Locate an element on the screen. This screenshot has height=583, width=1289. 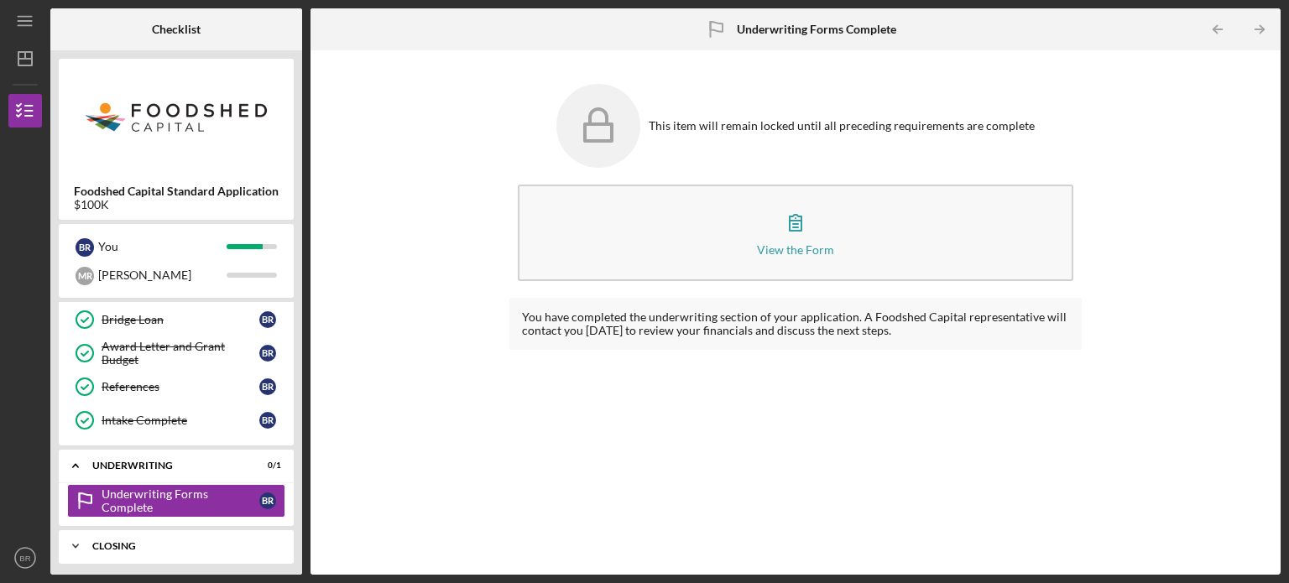
text: BR is located at coordinates (24, 558).